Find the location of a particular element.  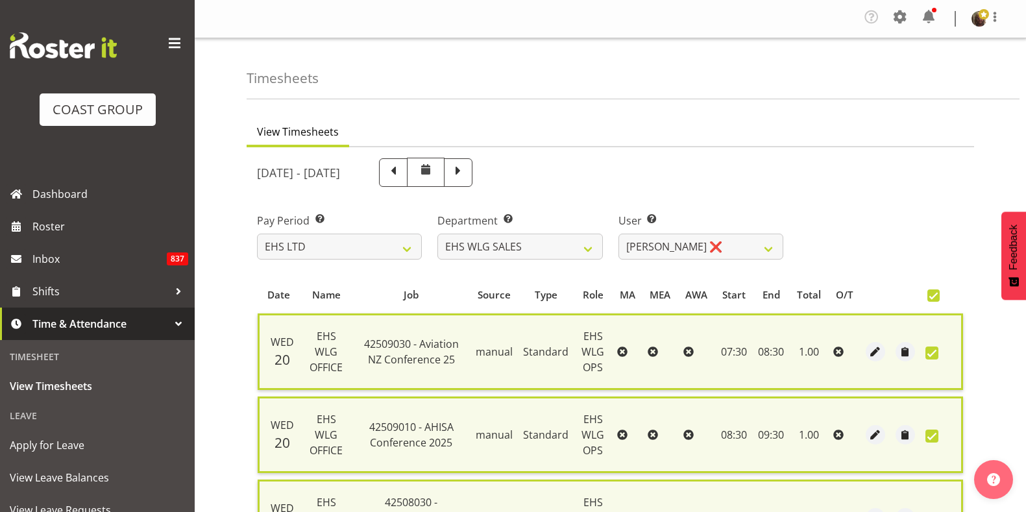

div: Role is located at coordinates (593, 295).